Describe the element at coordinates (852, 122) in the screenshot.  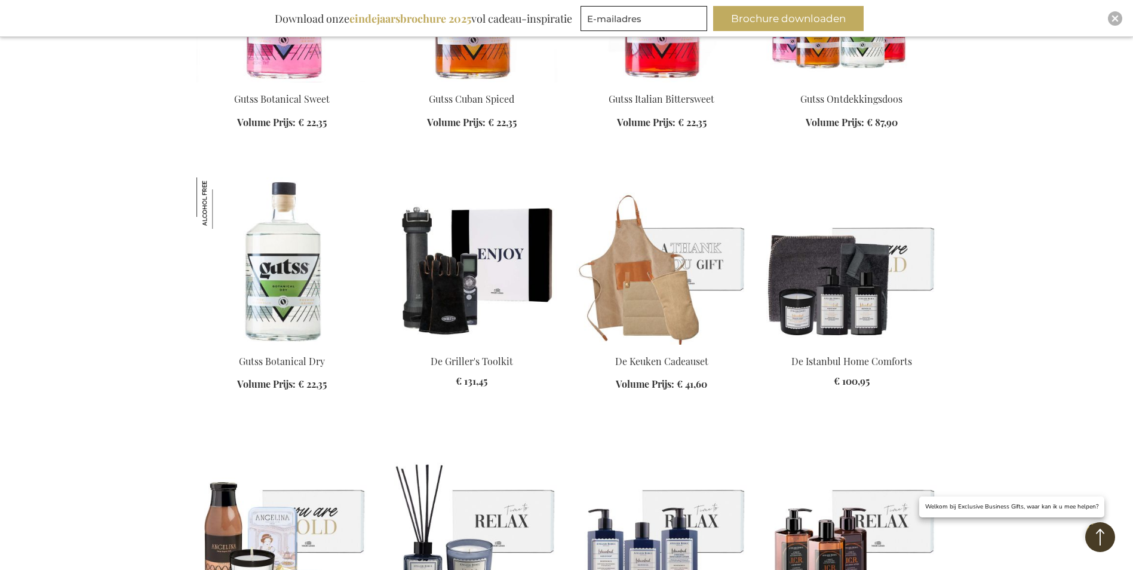
I see `a: Volume Prijs: € 87,90` at that location.